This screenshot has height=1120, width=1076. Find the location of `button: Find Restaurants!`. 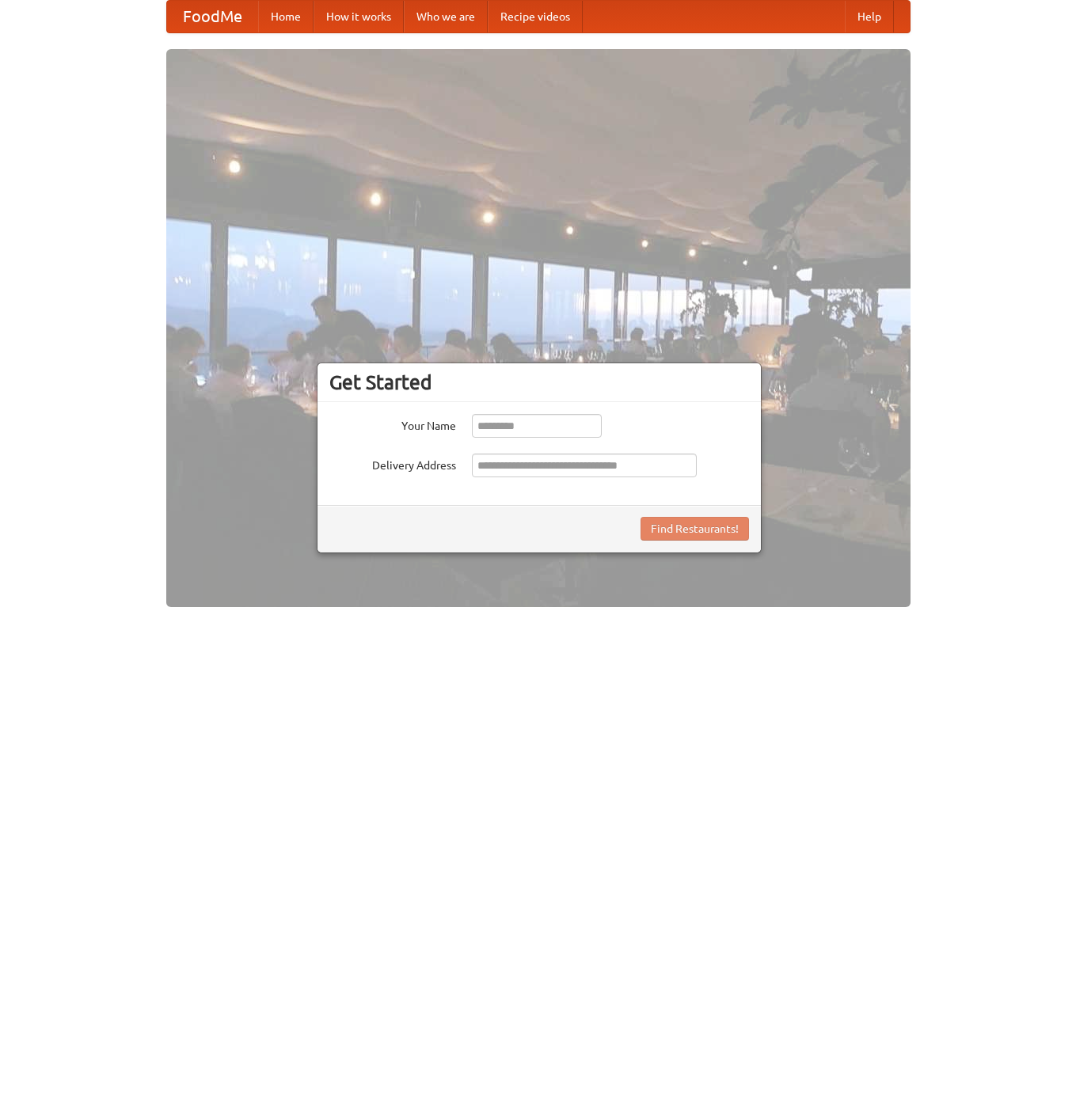

button: Find Restaurants! is located at coordinates (694, 529).